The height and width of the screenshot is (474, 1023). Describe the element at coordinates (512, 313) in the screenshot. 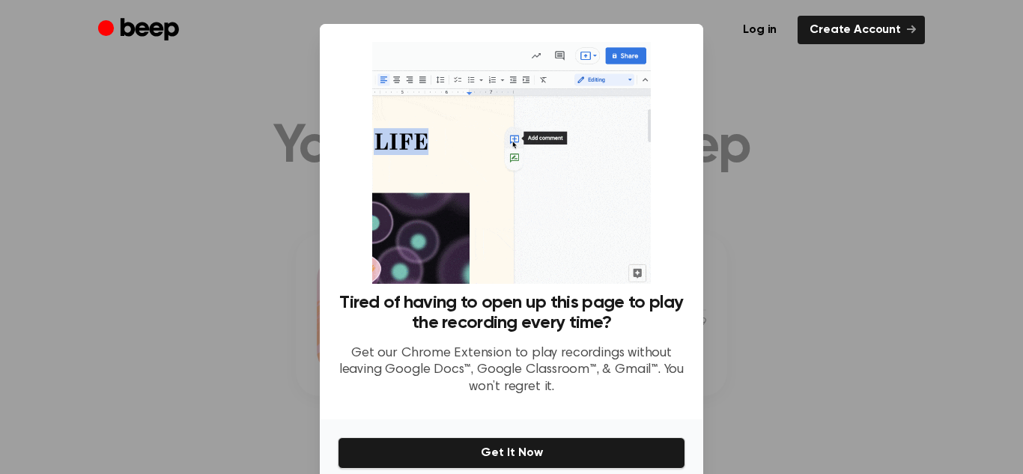

I see `h3: Tired of having to open up this page to play the recording every time?` at that location.